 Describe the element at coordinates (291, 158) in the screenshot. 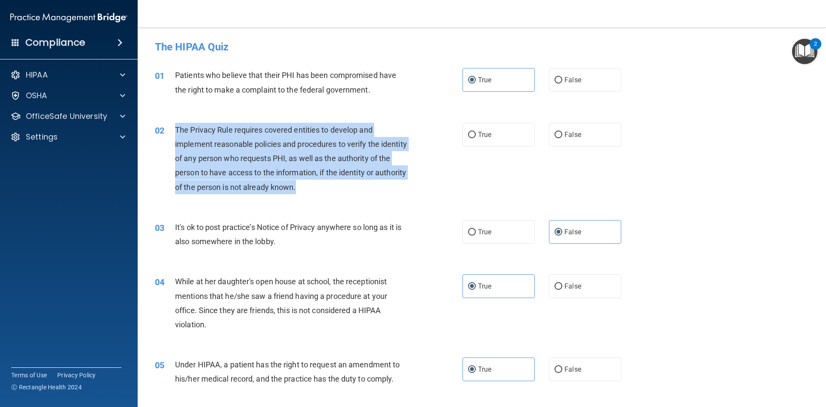

I see `span: The Privacy Rule requires covered entities to develop and implement reasonable policies and proce...` at that location.